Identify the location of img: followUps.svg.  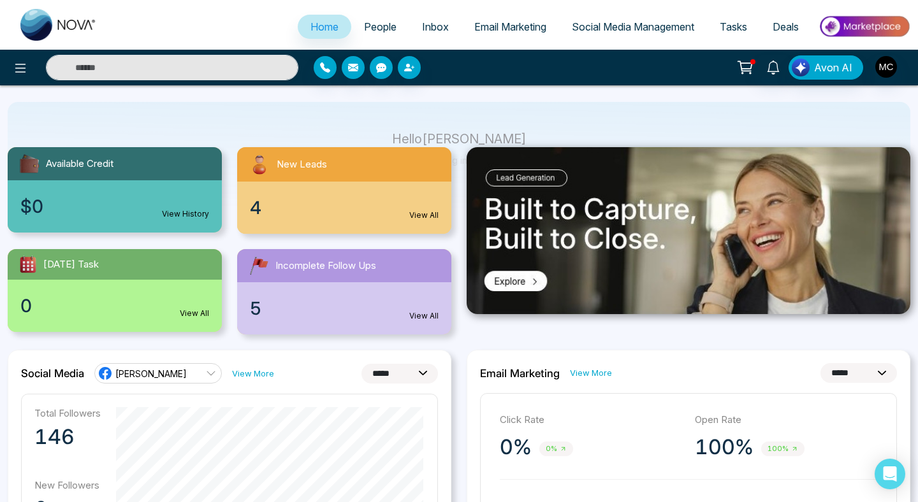
(259, 266).